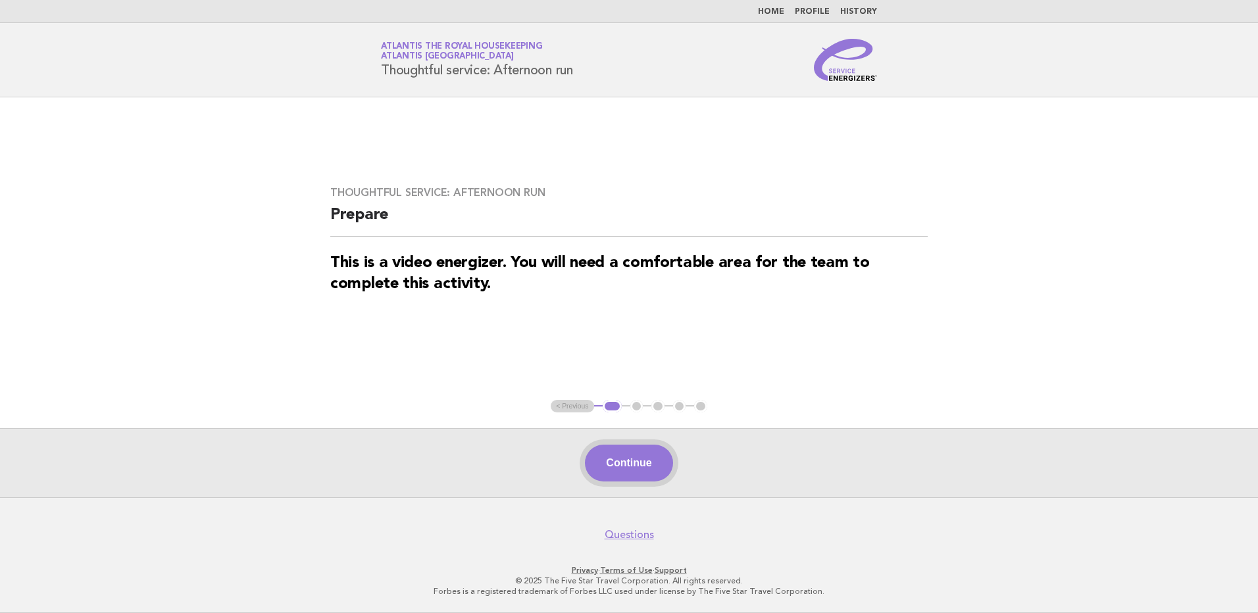 Image resolution: width=1258 pixels, height=613 pixels. Describe the element at coordinates (600, 274) in the screenshot. I see `strong: This is a video energizer. You will need a comfortable area for the team to complete this activity.` at that location.